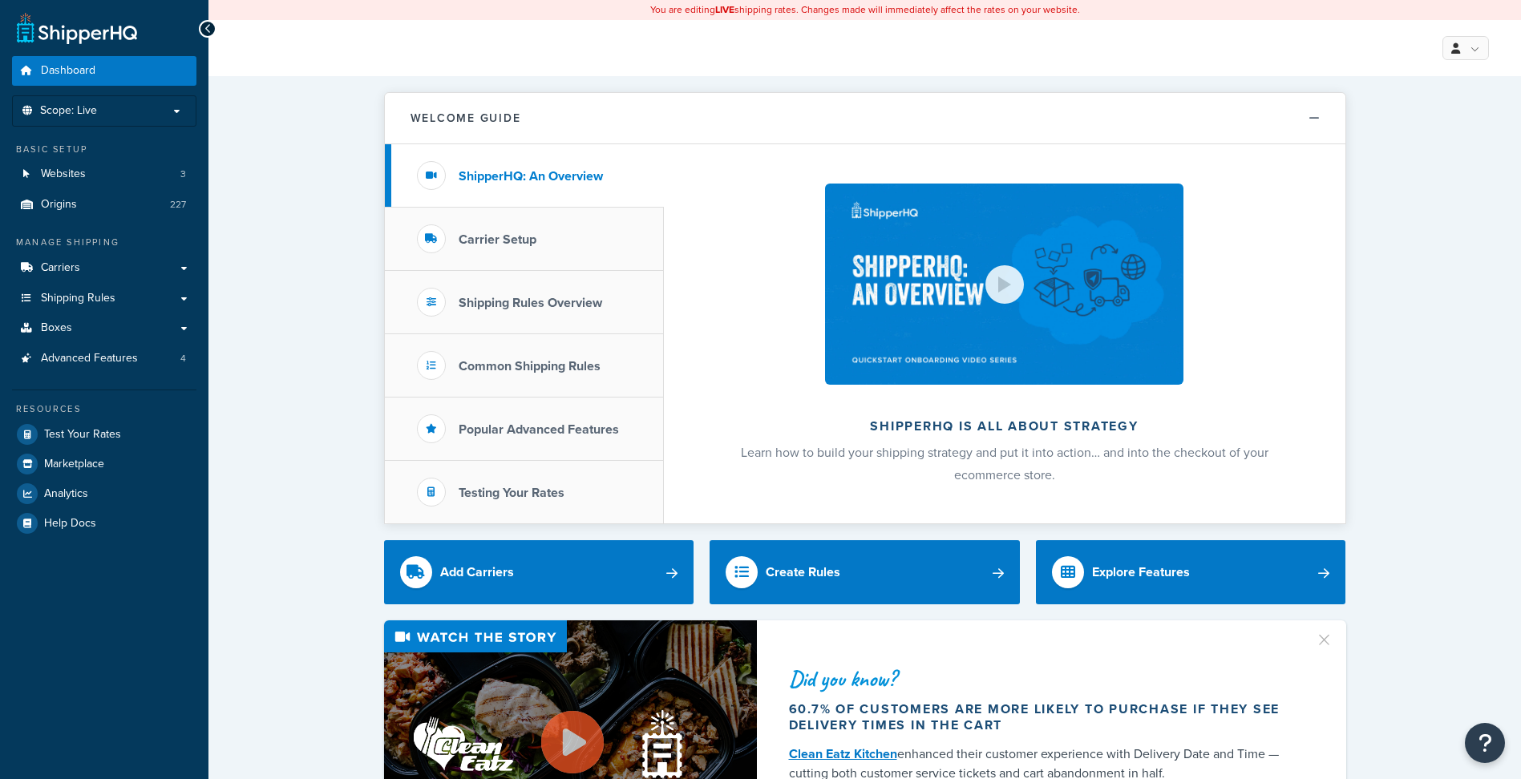 Image resolution: width=1521 pixels, height=779 pixels. Describe the element at coordinates (477, 573) in the screenshot. I see `div: Add Carriers` at that location.